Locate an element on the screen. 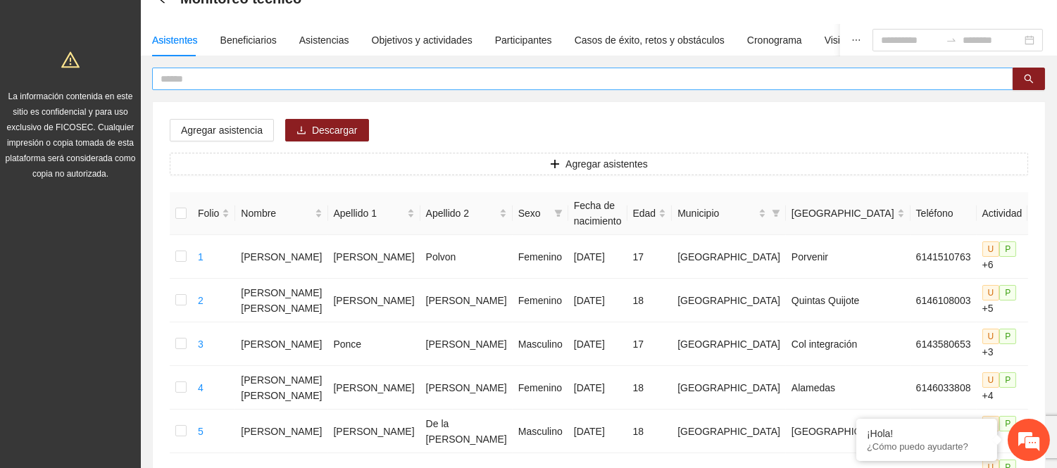  td: 6141510763 is located at coordinates (944, 257).